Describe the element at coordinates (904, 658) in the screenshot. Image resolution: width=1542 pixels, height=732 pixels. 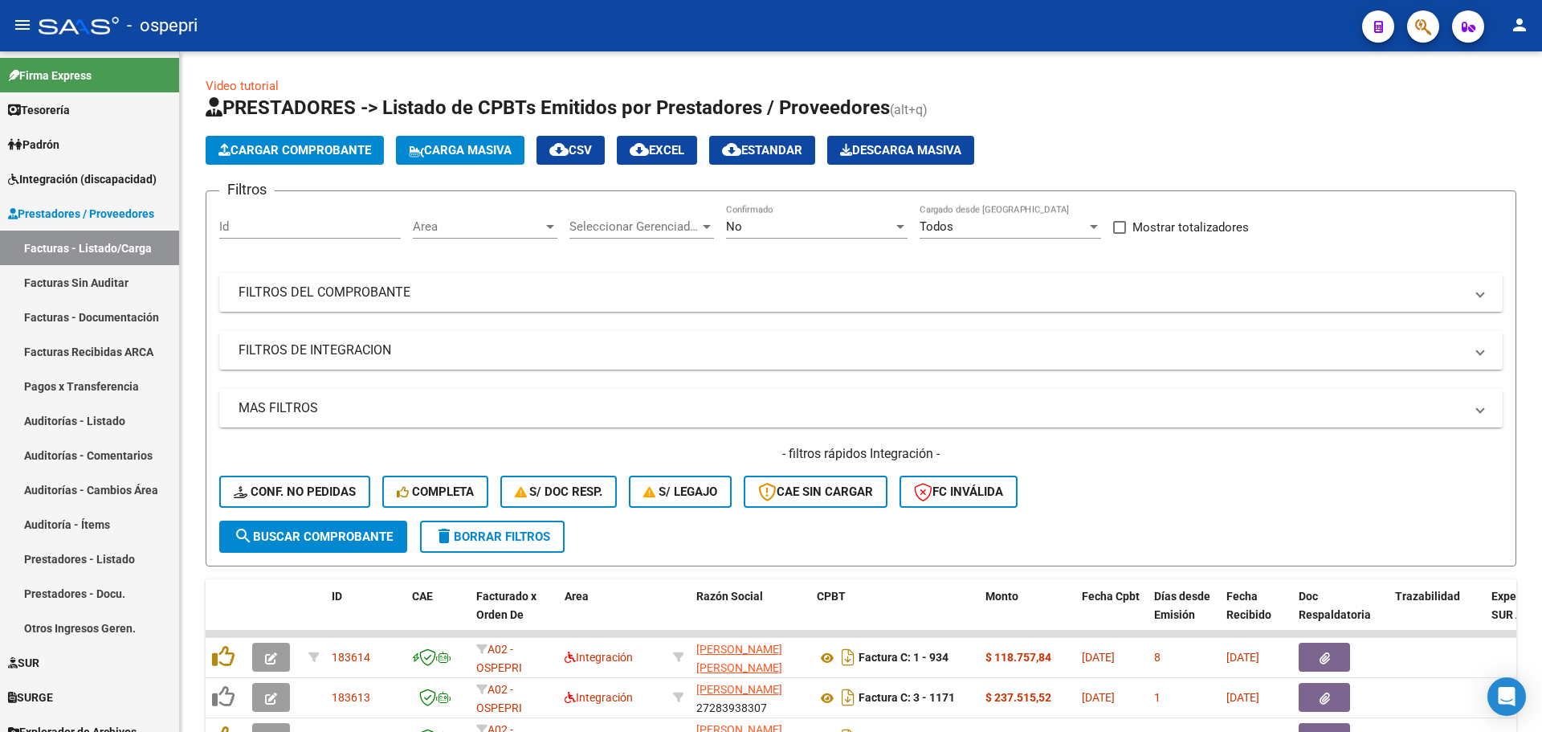
I see `strong: Factura C: 1 - 934` at that location.